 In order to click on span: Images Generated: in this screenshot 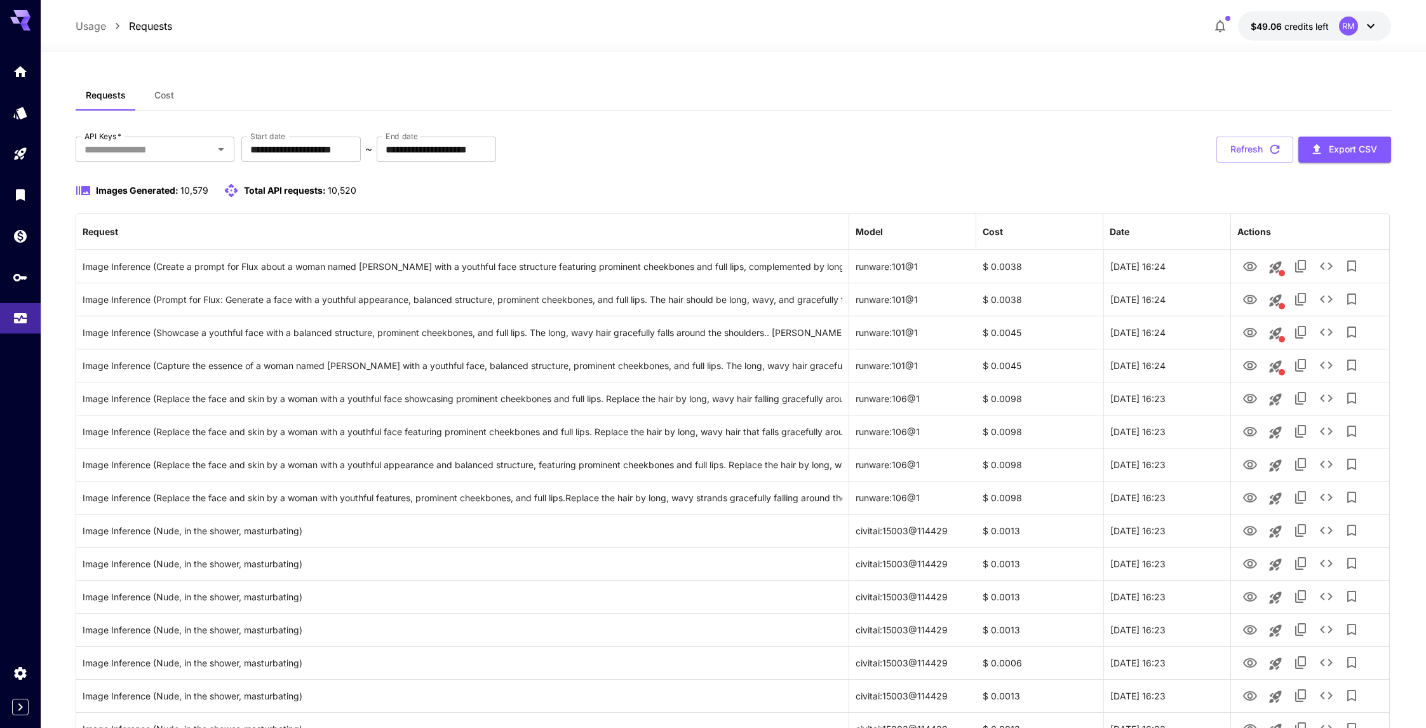, I will do `click(137, 190)`.